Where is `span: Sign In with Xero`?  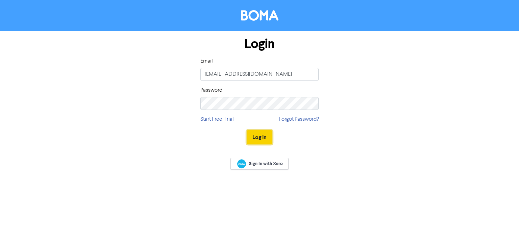 span: Sign In with Xero is located at coordinates (266, 164).